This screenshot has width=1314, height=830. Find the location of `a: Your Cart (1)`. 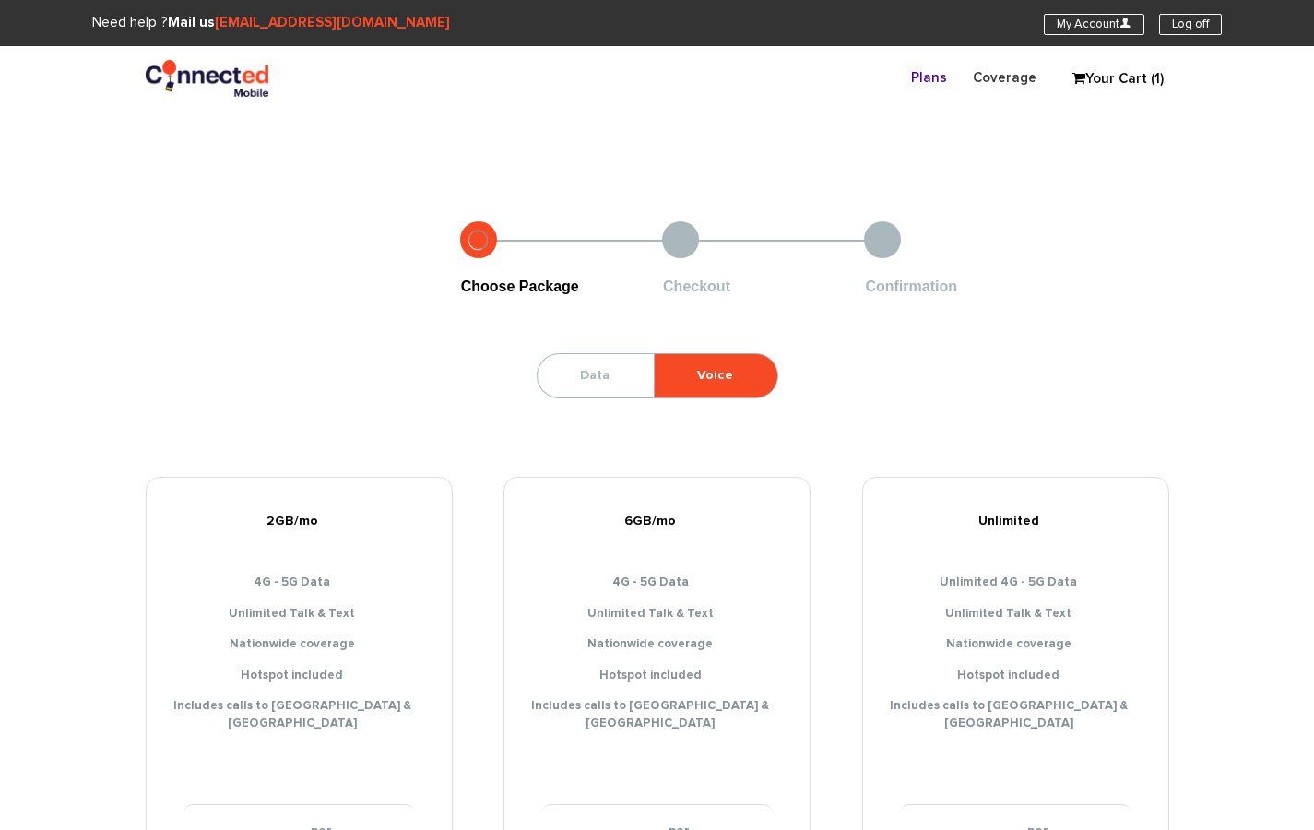

a: Your Cart (1) is located at coordinates (1109, 79).